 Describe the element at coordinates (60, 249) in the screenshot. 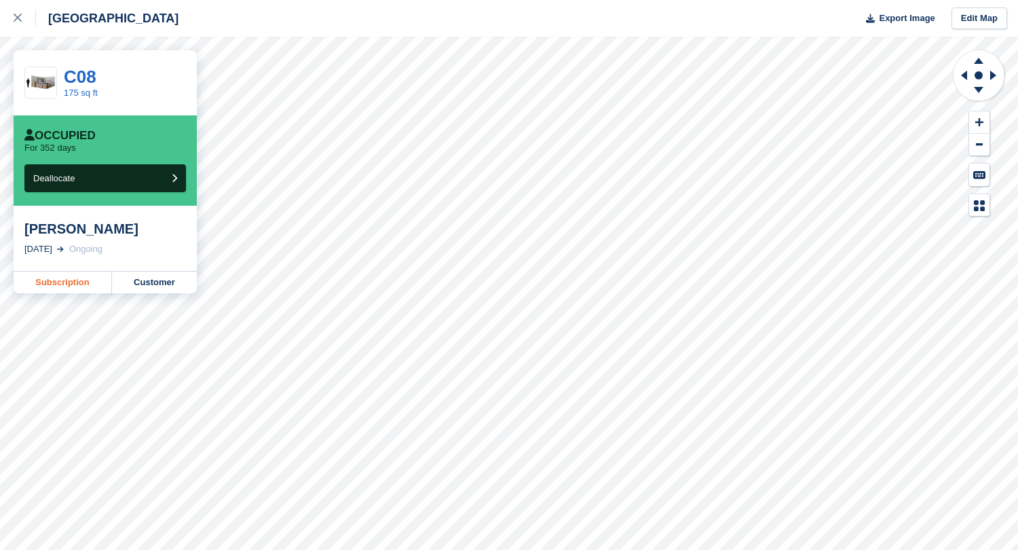

I see `img: arrow-right-light-icn-cde0832a797a2874e46488d9cf13f60e5c3a73dbe684e267c42b8395dfbc2abf.svg` at that location.